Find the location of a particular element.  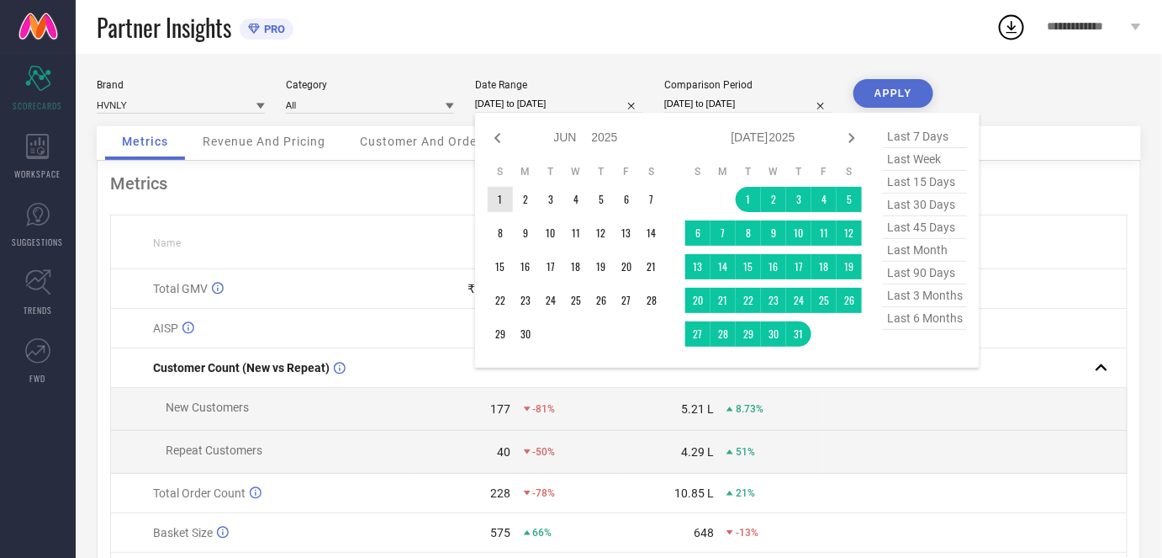

td: Tue Jul 15 2025 is located at coordinates (748, 267).